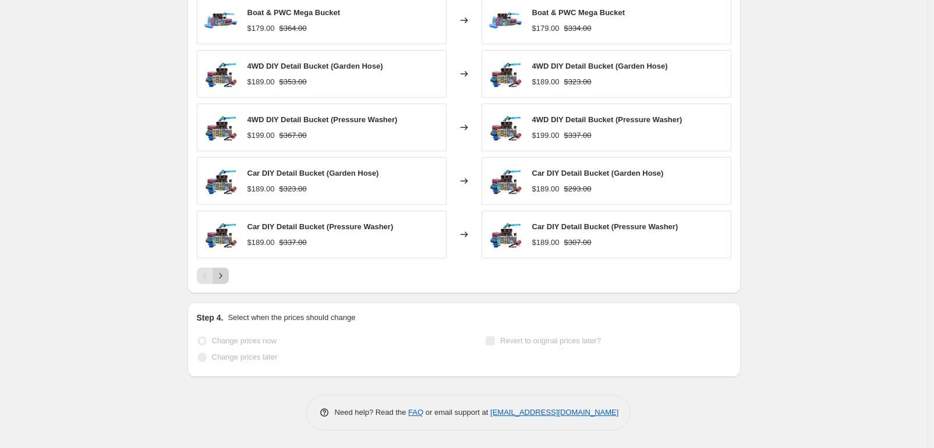  What do you see at coordinates (212, 276) in the screenshot?
I see `nav: Pagination` at bounding box center [212, 276].